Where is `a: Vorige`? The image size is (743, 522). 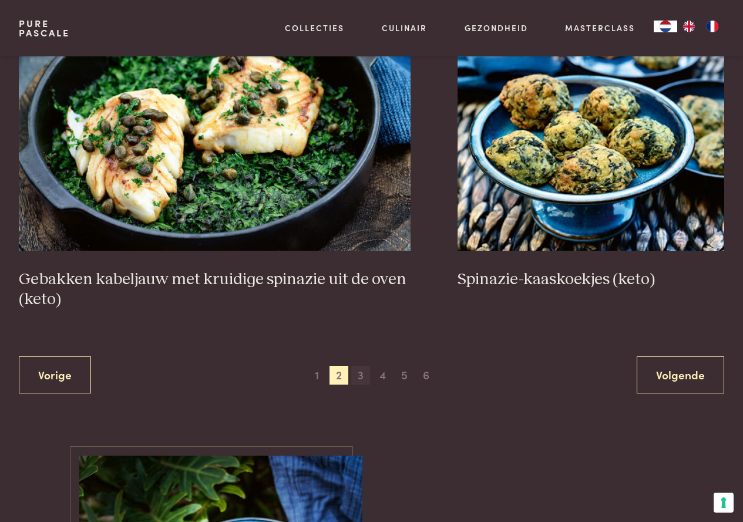
a: Vorige is located at coordinates (55, 375).